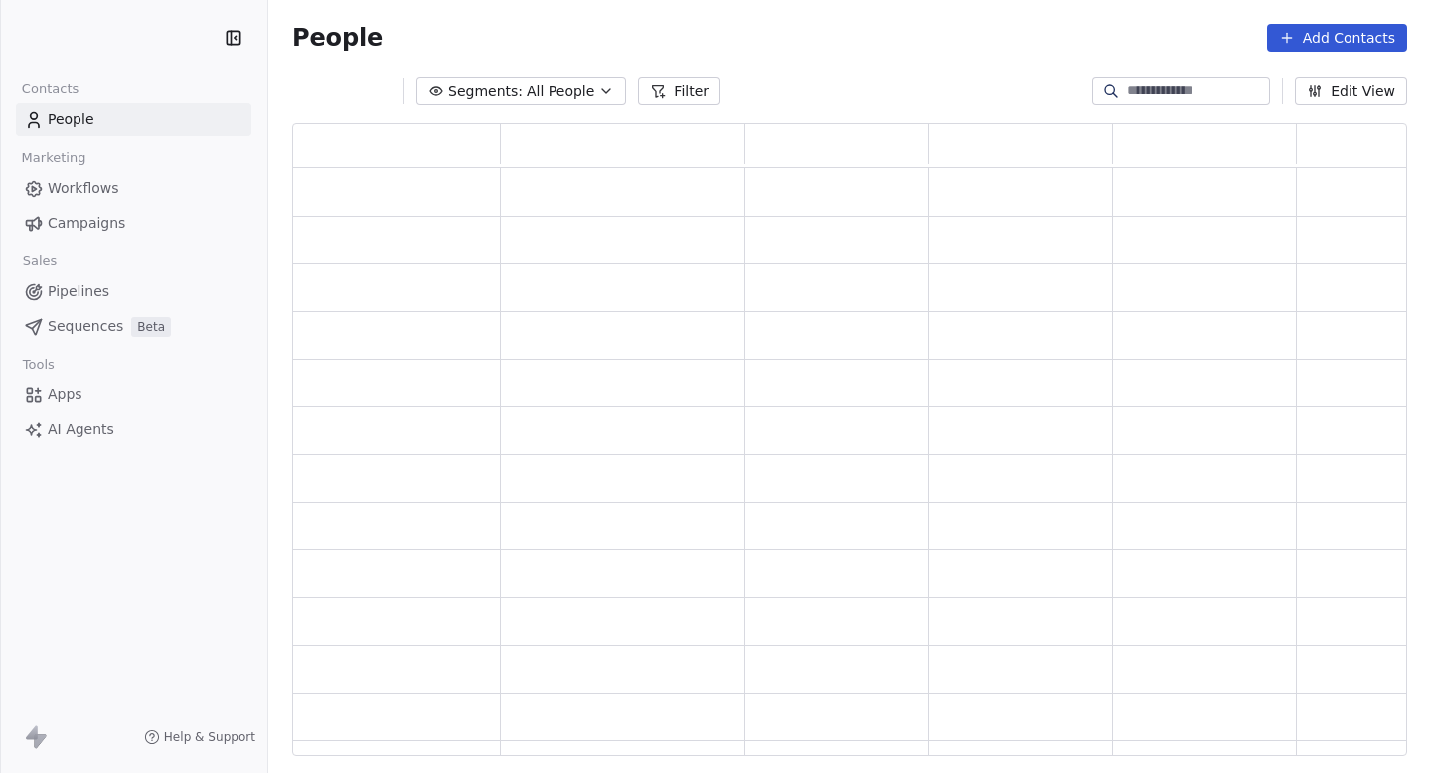 This screenshot has height=773, width=1431. What do you see at coordinates (133, 188) in the screenshot?
I see `a: Workflows` at bounding box center [133, 188].